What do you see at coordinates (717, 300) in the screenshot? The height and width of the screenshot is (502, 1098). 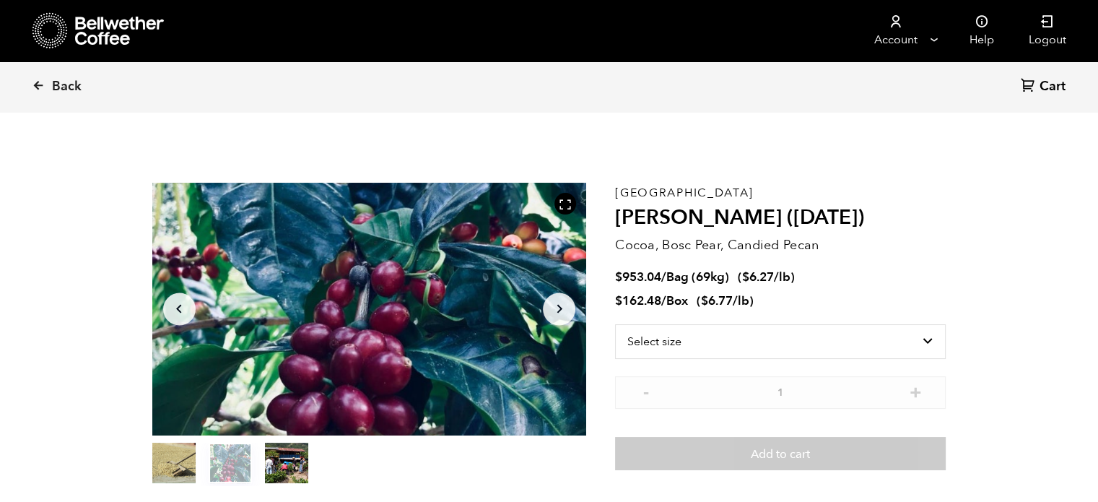 I see `bdi: 6.77` at bounding box center [717, 300].